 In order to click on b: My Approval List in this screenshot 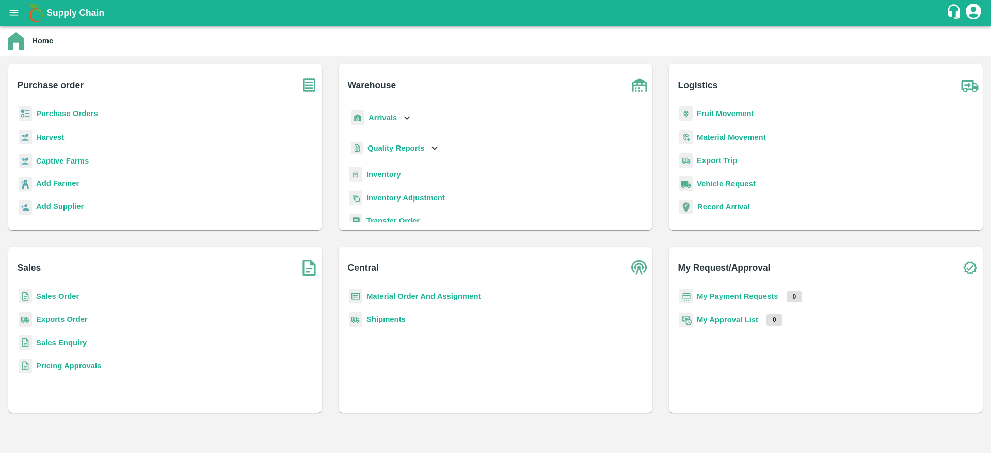, I will do `click(728, 320)`.